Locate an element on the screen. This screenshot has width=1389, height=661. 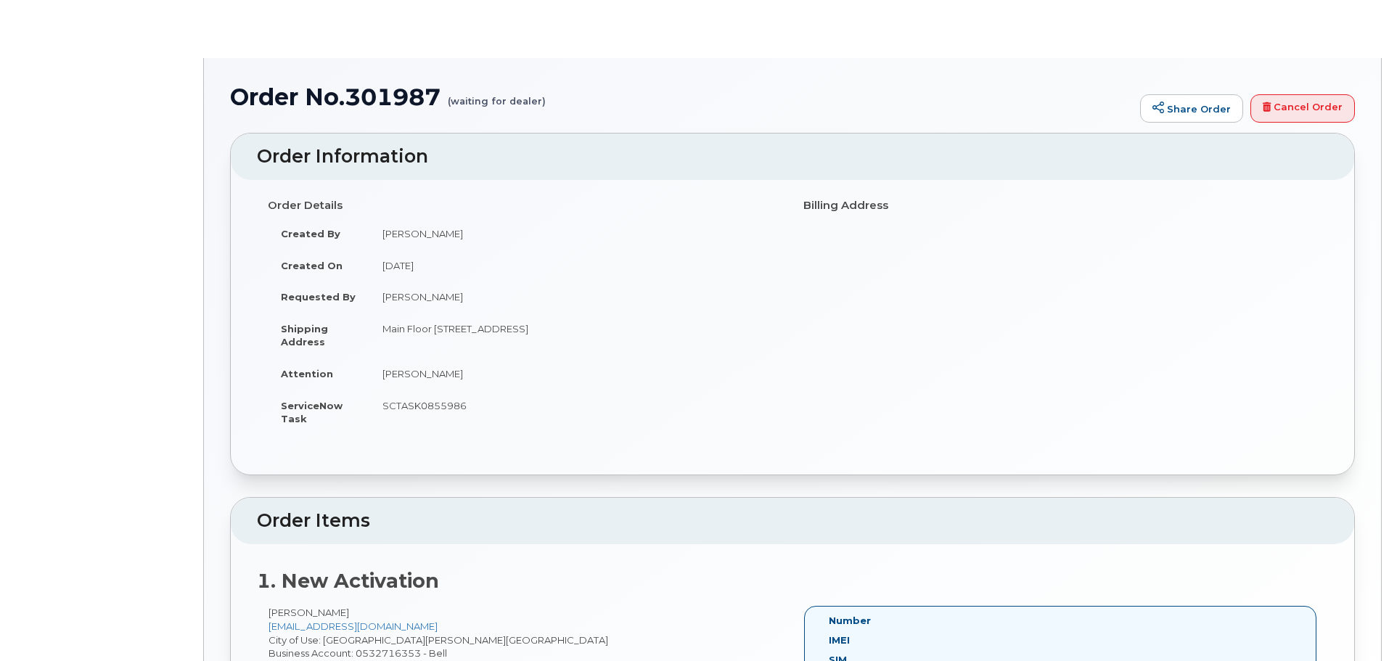
strong: Created By is located at coordinates (311, 234).